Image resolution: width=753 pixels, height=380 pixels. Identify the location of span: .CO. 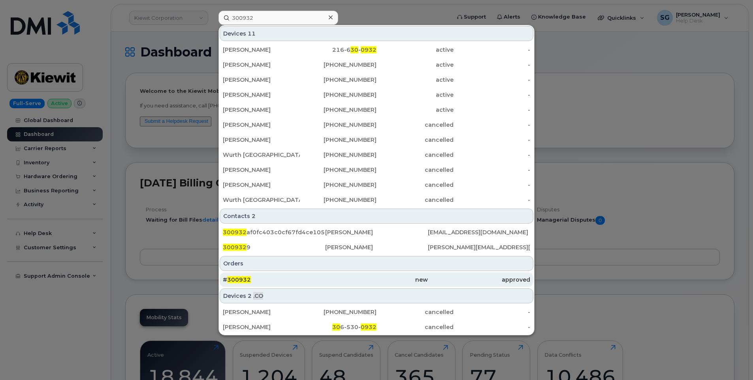
(258, 296).